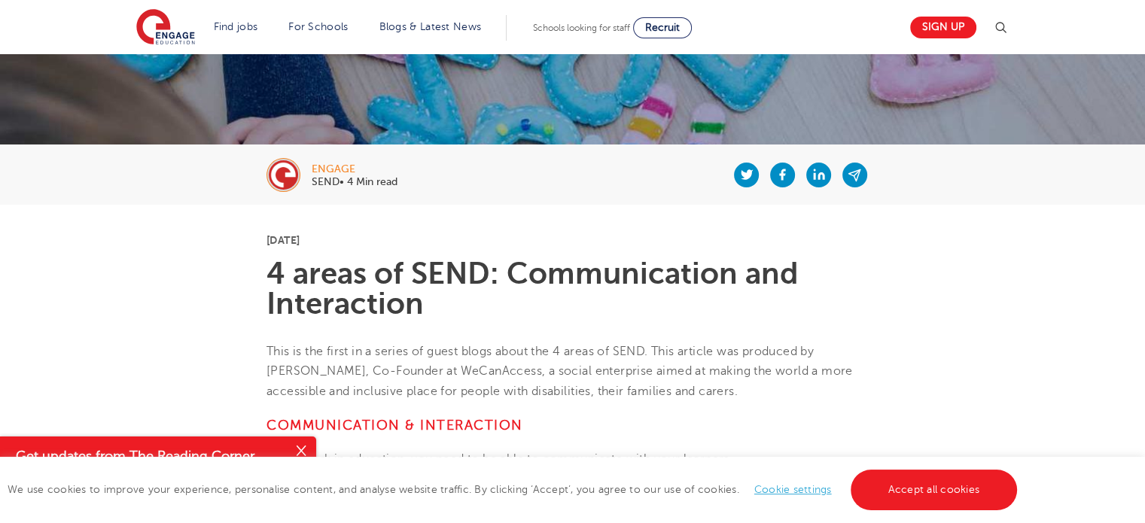 The width and height of the screenshot is (1145, 523). Describe the element at coordinates (793, 489) in the screenshot. I see `a: Cookie settings` at that location.